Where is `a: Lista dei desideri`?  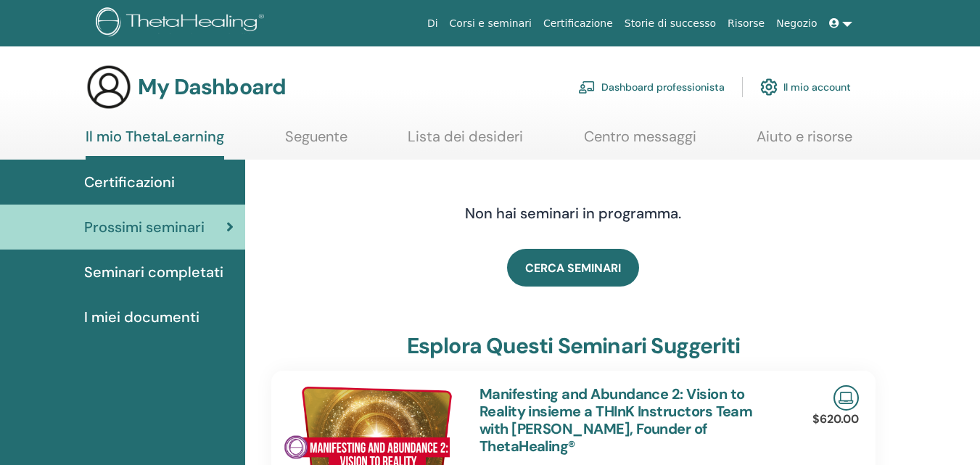
a: Lista dei desideri is located at coordinates (465, 141).